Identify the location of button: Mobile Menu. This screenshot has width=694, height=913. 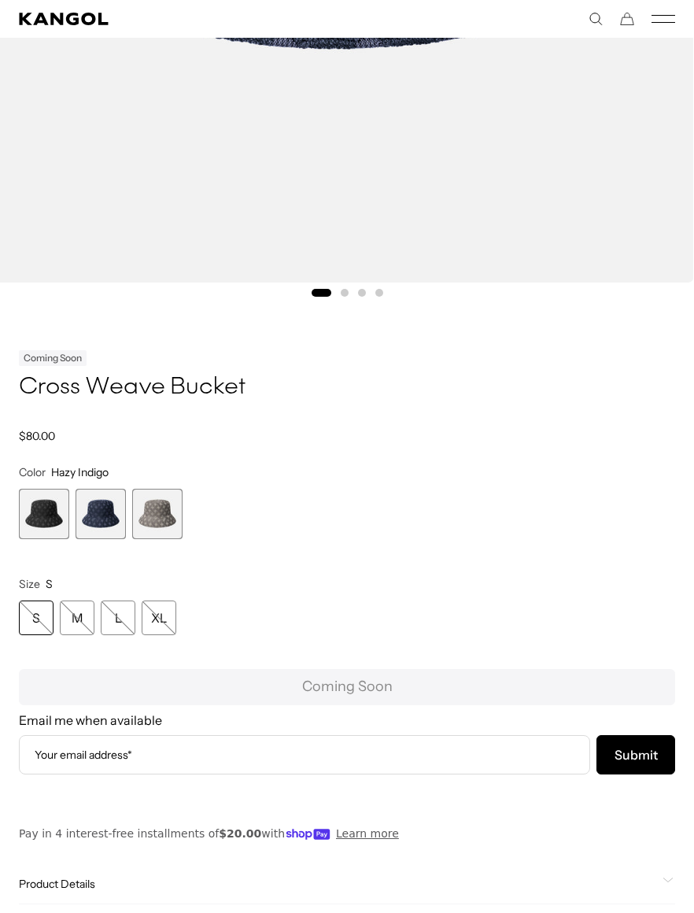
(664, 19).